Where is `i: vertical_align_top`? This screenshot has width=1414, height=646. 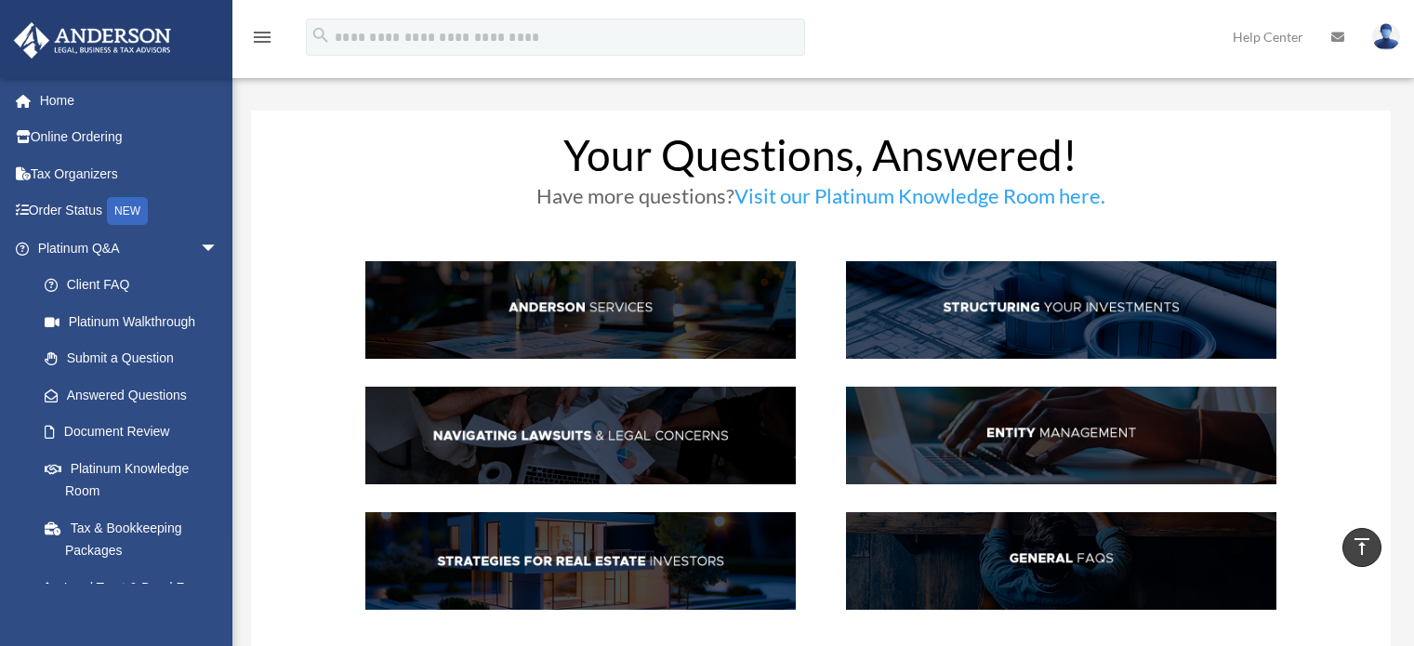 i: vertical_align_top is located at coordinates (1362, 547).